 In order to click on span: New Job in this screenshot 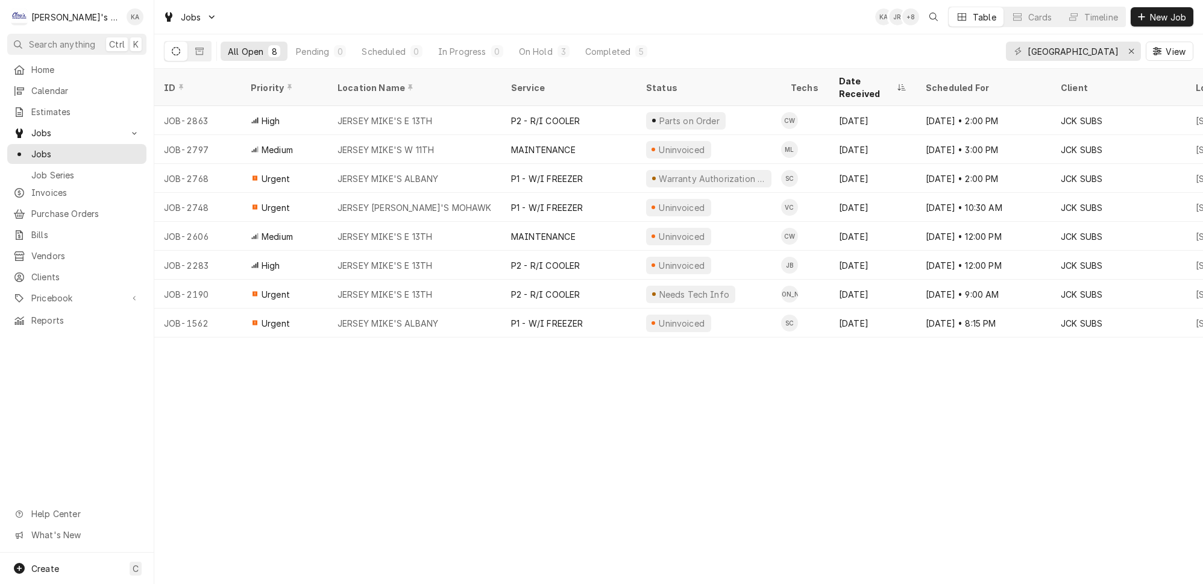, I will do `click(1168, 17)`.